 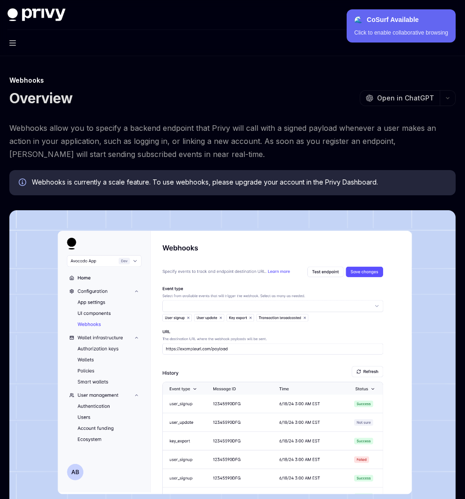 I want to click on button: Open in ChatGPT, so click(x=399, y=98).